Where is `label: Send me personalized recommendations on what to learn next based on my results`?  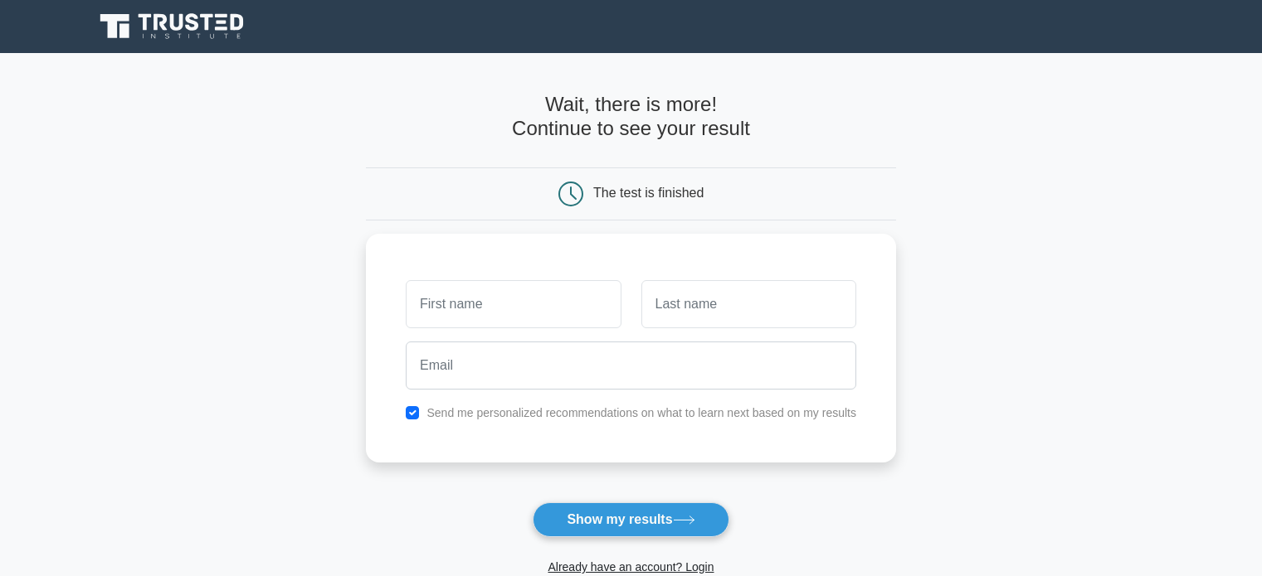
label: Send me personalized recommendations on what to learn next based on my results is located at coordinates (641, 413).